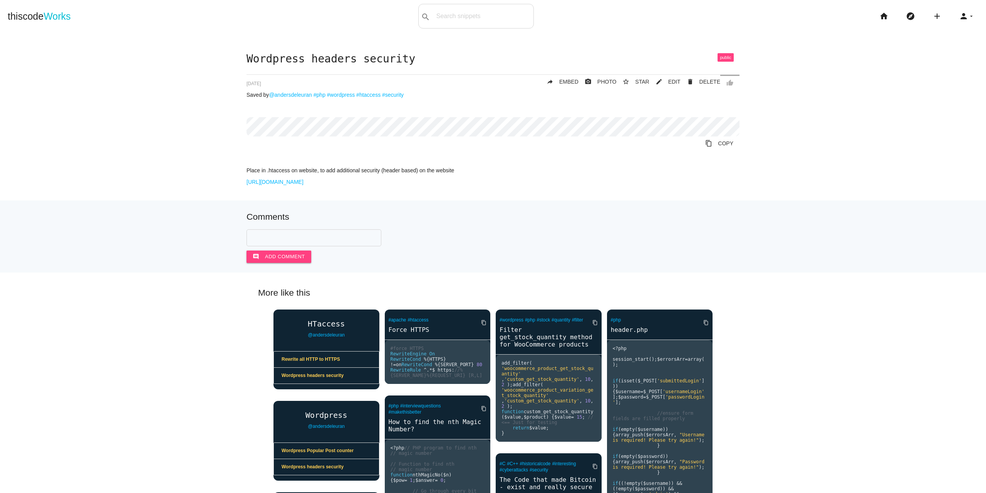  What do you see at coordinates (607, 82) in the screenshot?
I see `span: PHOTO` at bounding box center [607, 82].